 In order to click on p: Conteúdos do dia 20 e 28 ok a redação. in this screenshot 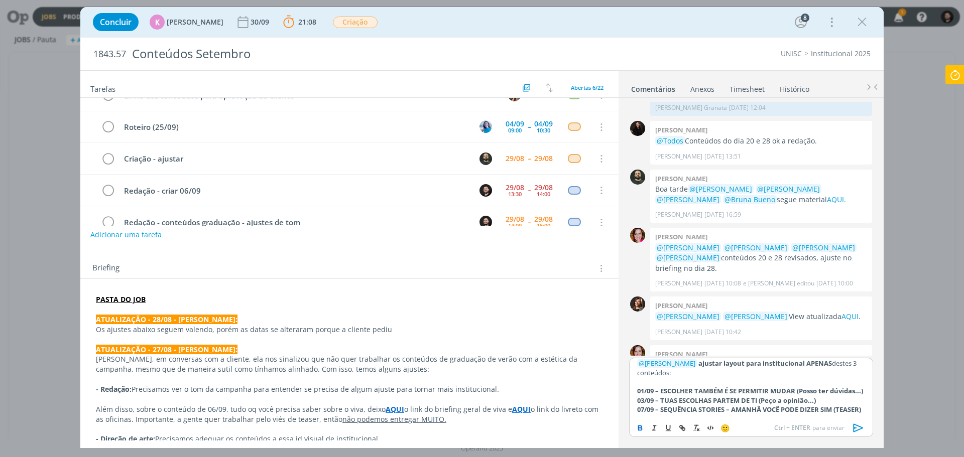, I will do `click(761, 141)`.